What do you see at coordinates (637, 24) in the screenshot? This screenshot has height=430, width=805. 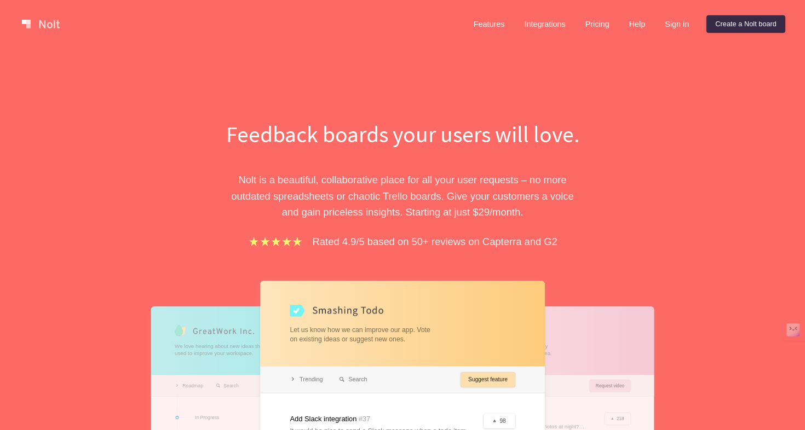 I see `a: Help` at bounding box center [637, 24].